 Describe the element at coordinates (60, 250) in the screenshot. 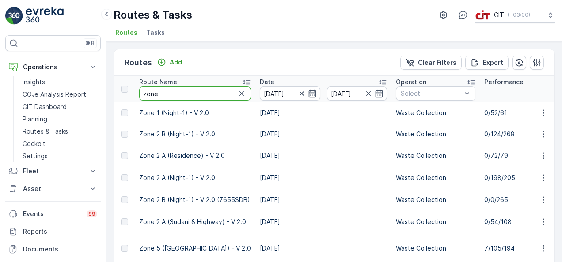

I see `p: Documents` at that location.